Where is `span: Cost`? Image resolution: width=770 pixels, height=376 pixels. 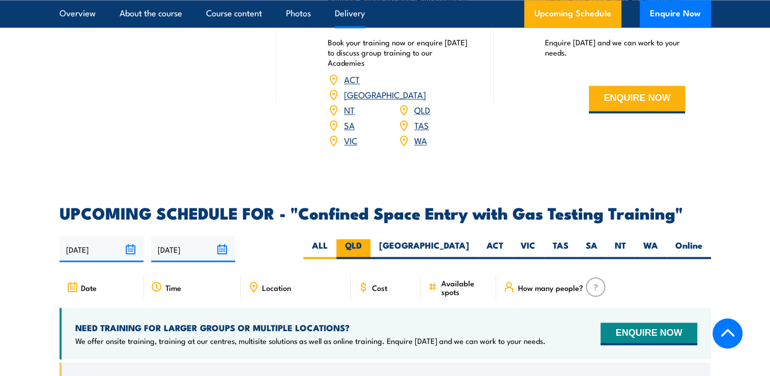
span: Cost is located at coordinates (380, 287).